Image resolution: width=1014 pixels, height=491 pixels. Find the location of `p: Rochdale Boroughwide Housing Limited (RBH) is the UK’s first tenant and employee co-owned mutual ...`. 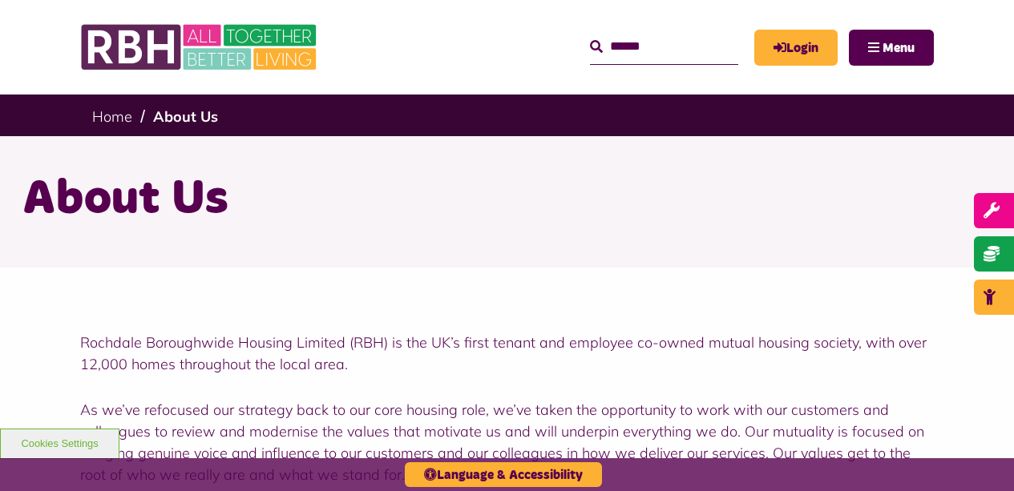

p: Rochdale Boroughwide Housing Limited (RBH) is the UK’s first tenant and employee co-owned mutual ... is located at coordinates (507, 353).